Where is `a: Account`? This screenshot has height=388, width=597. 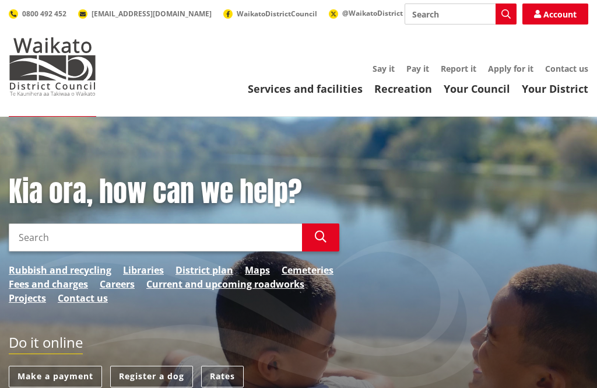 a: Account is located at coordinates (555, 14).